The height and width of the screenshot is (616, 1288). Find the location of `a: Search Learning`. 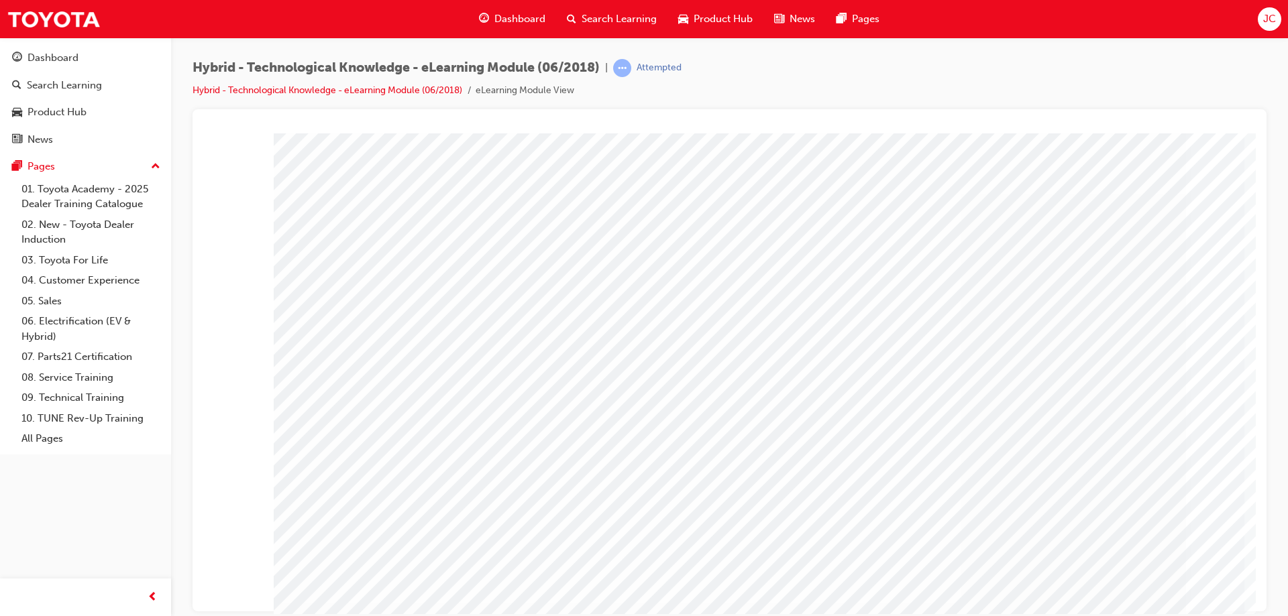

a: Search Learning is located at coordinates (85, 85).